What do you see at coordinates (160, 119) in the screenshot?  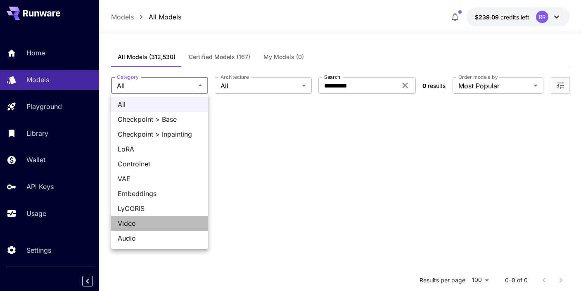 I see `span: Checkpoint > Base` at bounding box center [160, 119].